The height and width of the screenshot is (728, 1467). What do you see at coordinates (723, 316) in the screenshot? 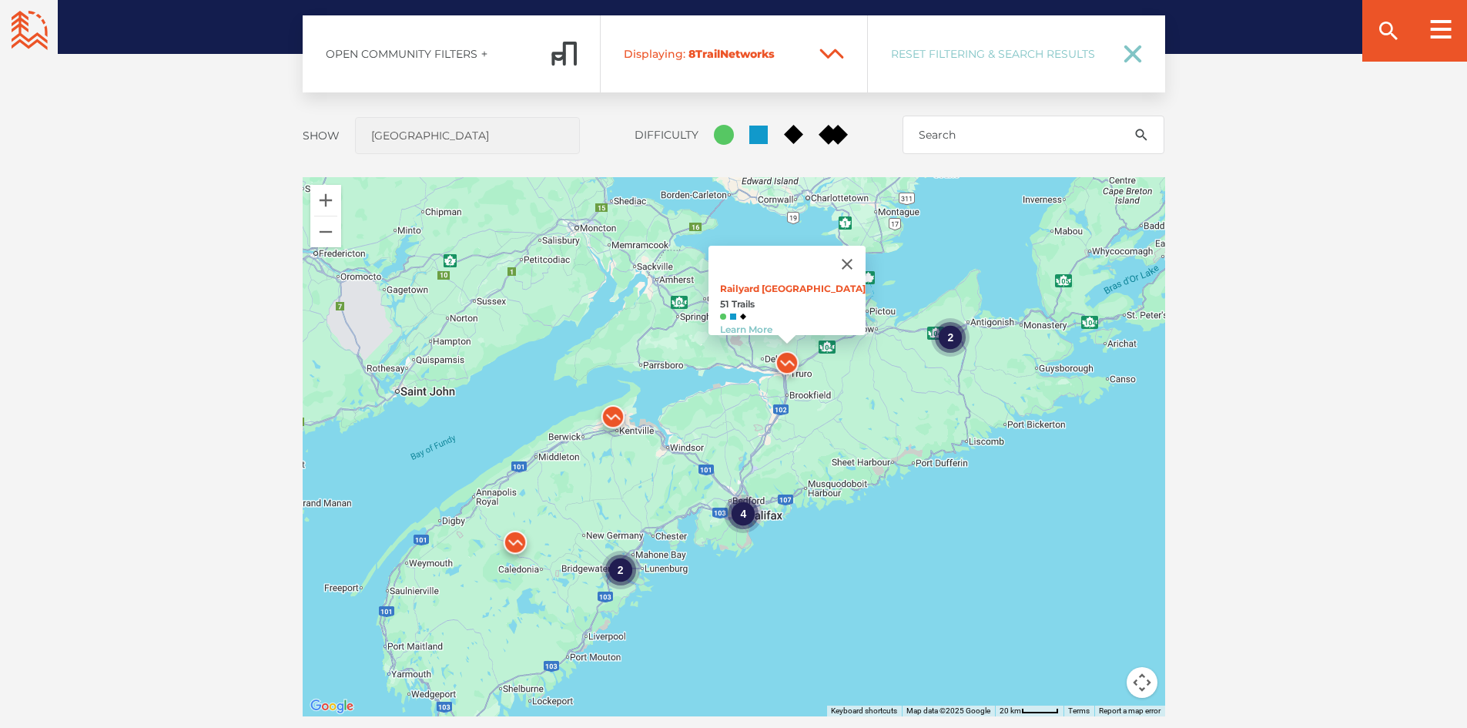
I see `img: Green Circle` at bounding box center [723, 316].